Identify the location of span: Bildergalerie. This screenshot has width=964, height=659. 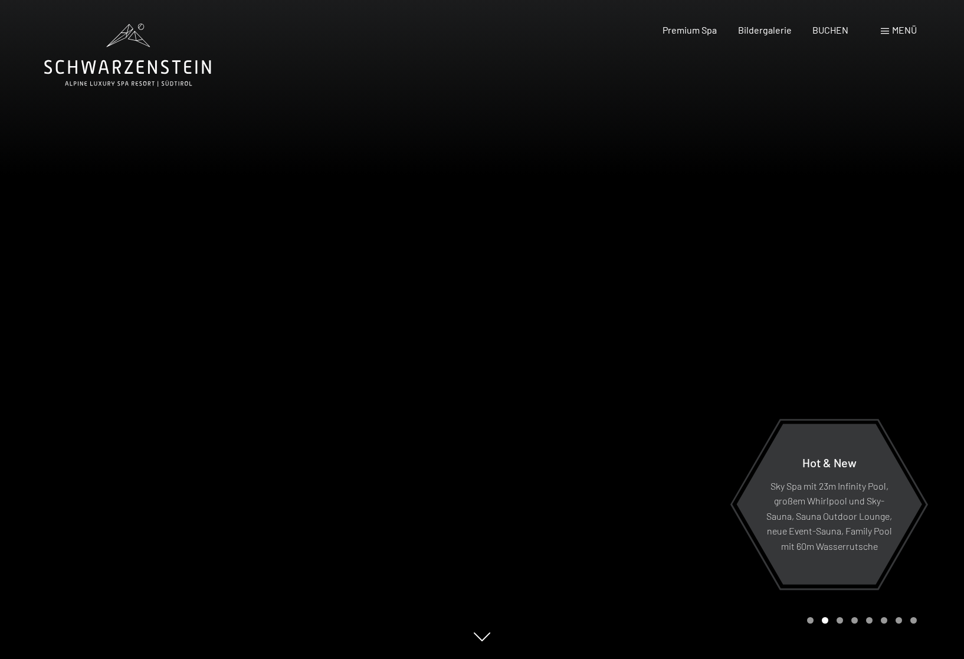
(765, 30).